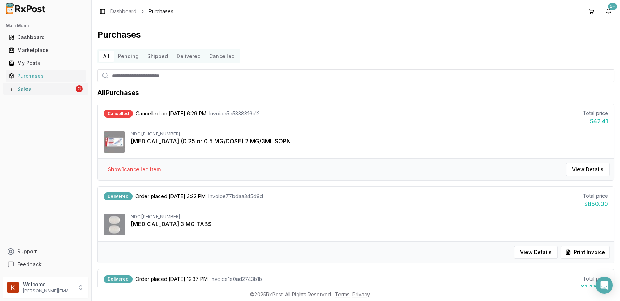 The height and width of the screenshot is (301, 620). I want to click on button: Dashboard, so click(45, 37).